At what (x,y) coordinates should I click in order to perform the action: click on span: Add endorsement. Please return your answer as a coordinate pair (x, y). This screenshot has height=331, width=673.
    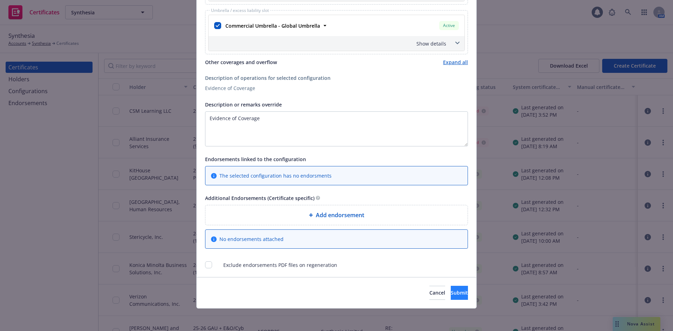
    Looking at the image, I should click on (340, 215).